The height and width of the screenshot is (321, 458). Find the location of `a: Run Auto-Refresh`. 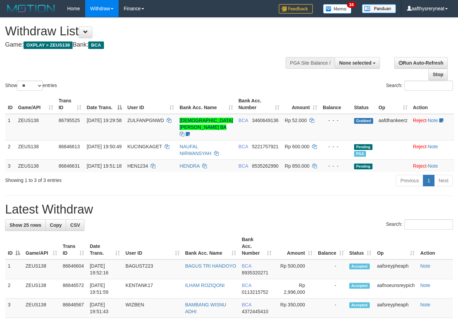

a: Run Auto-Refresh is located at coordinates (420, 63).